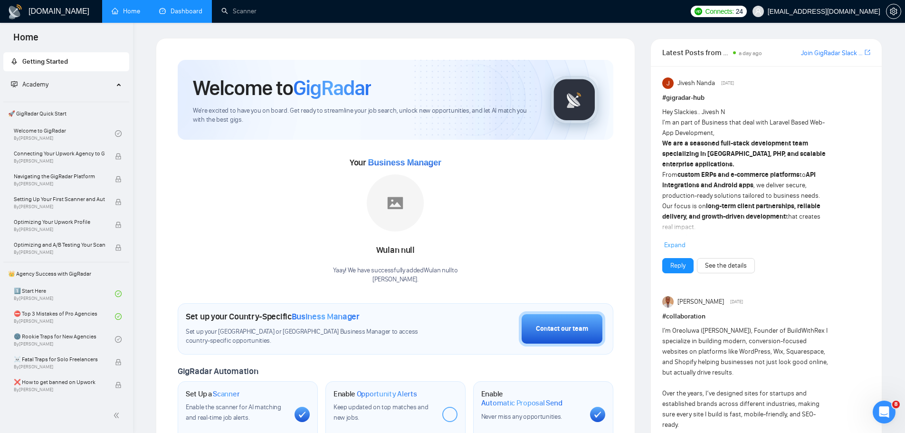 The width and height of the screenshot is (905, 433). Describe the element at coordinates (332, 88) in the screenshot. I see `span: GigRadar` at that location.